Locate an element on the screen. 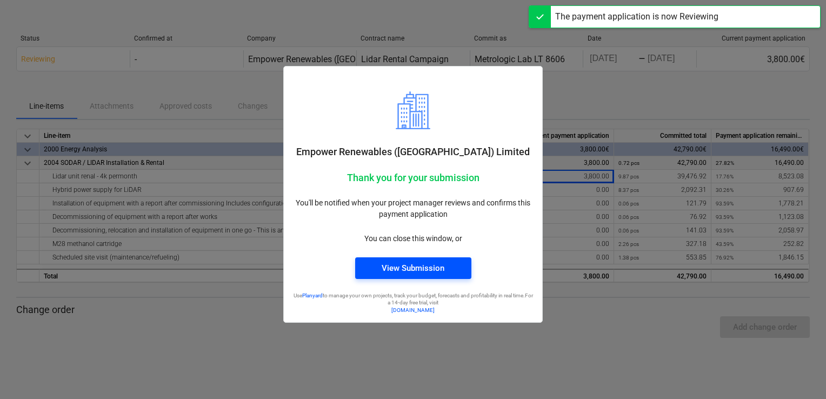  p: Thank you for your submission is located at coordinates (413, 178).